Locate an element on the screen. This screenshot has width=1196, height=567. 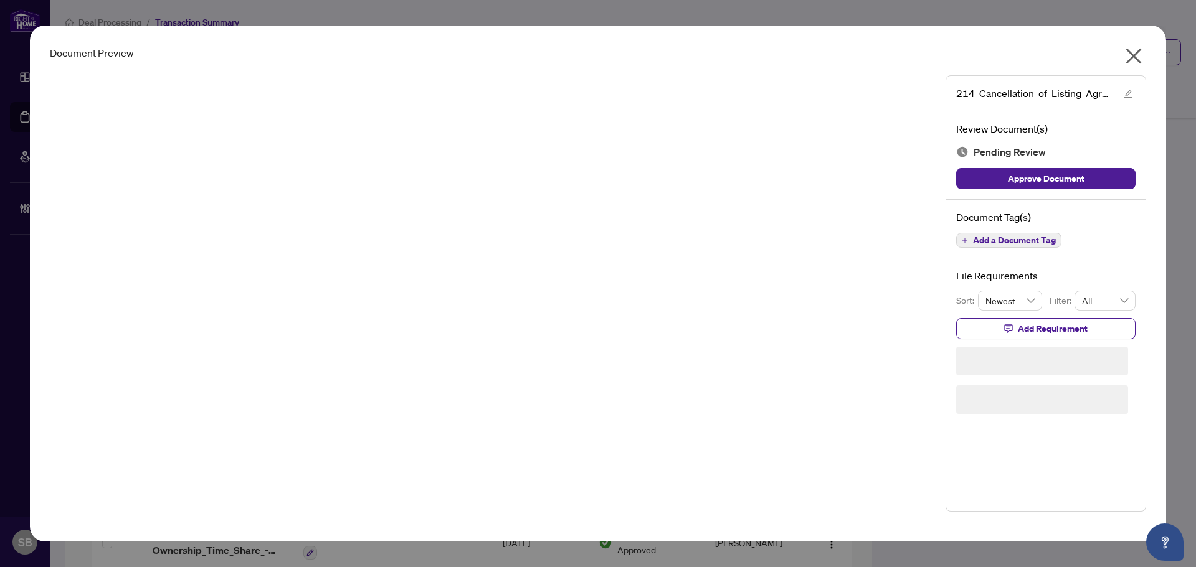
img: Document Status is located at coordinates (962, 152).